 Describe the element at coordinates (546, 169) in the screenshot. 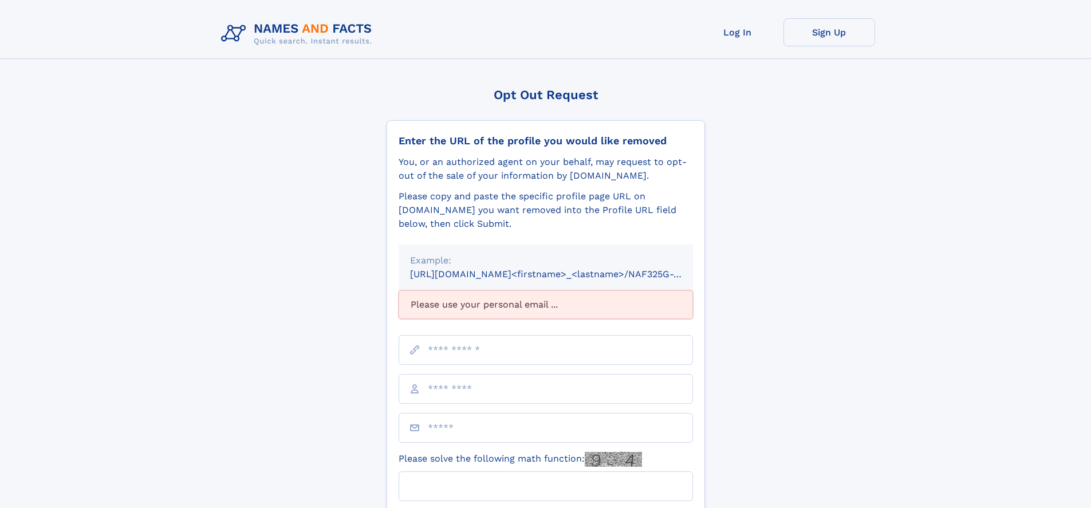

I see `div: You, or an authorized agent on your behalf, may request to opt-out of the sale of your informatio...` at that location.